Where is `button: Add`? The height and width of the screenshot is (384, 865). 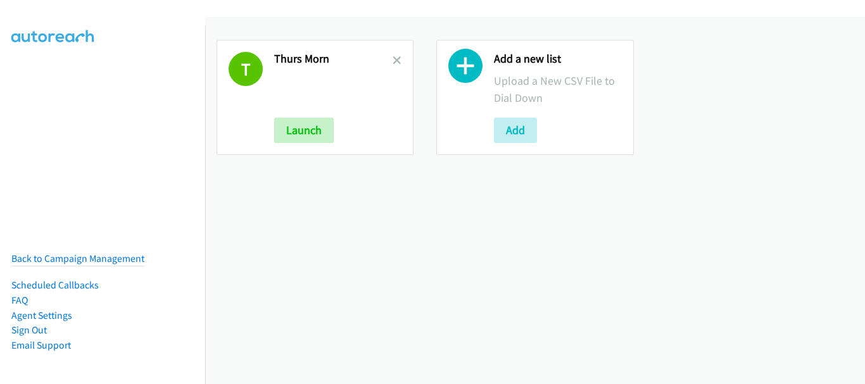 button: Add is located at coordinates (516, 130).